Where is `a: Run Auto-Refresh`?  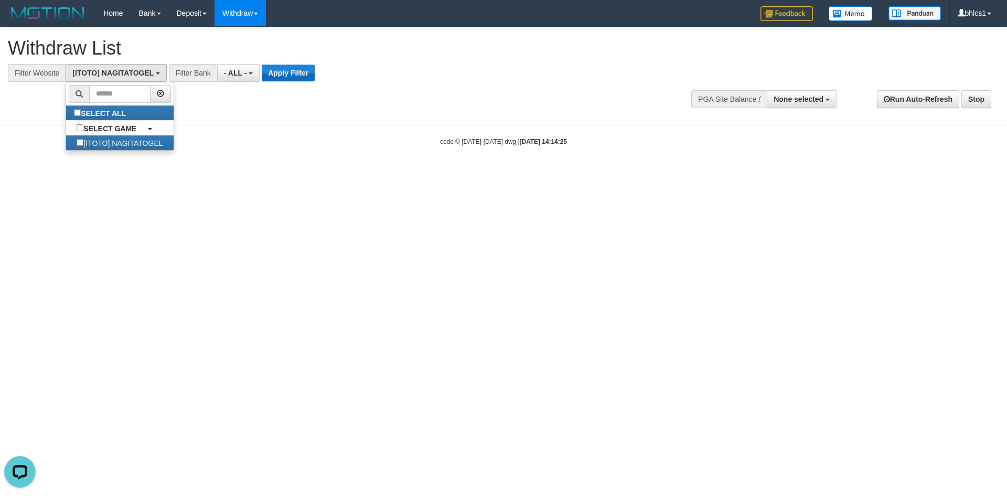 a: Run Auto-Refresh is located at coordinates (918, 99).